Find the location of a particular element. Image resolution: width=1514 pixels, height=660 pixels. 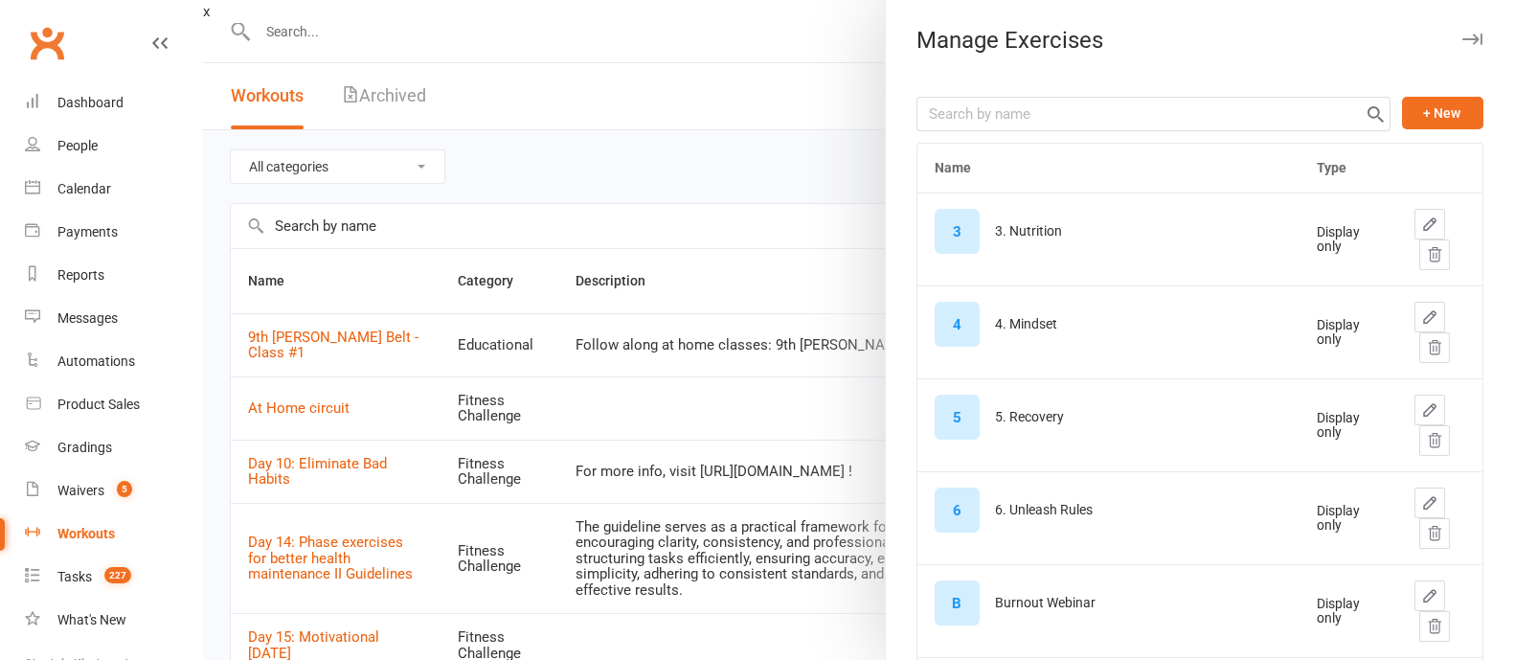

button: + New is located at coordinates (1442, 113).